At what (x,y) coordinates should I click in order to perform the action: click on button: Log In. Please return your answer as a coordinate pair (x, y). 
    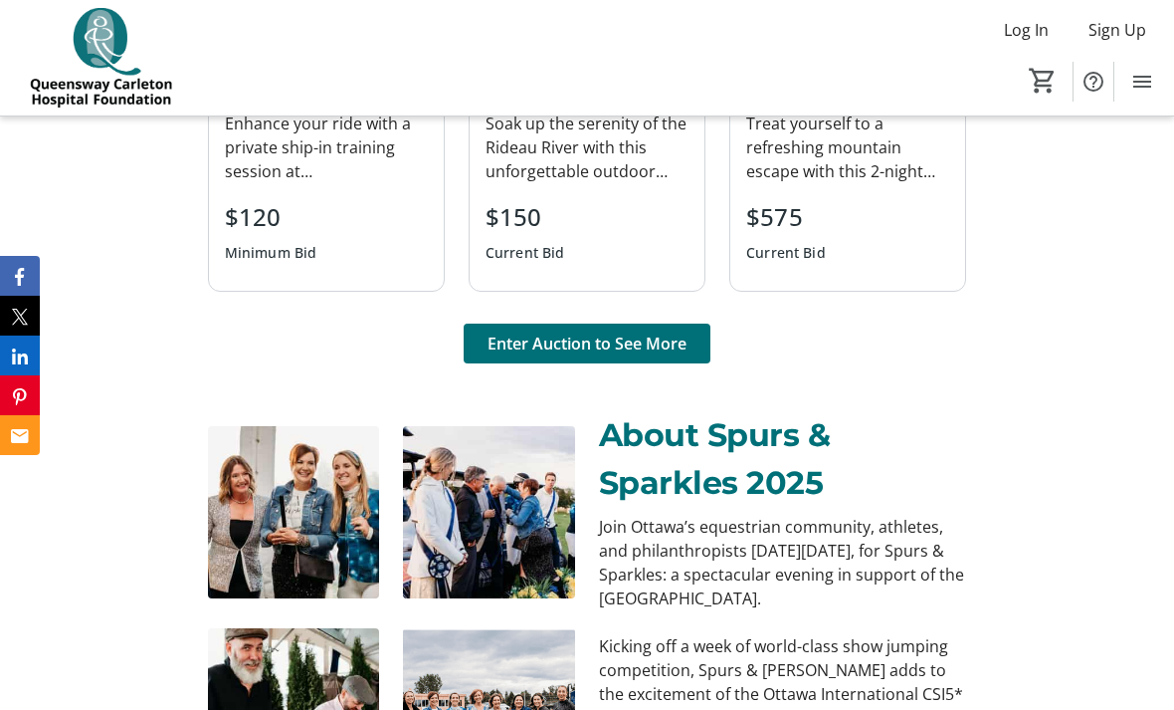
    Looking at the image, I should click on (1026, 30).